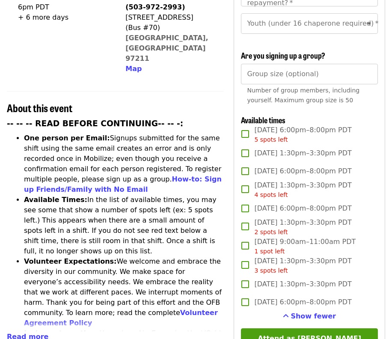 Image resolution: width=392 pixels, height=339 pixels. Describe the element at coordinates (303, 95) in the screenshot. I see `span: Number of group members, including yourself. Maximum group size is 50` at that location.